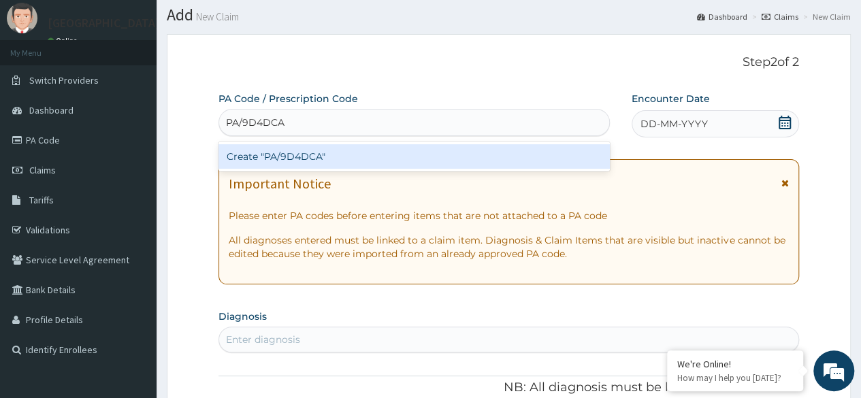  Describe the element at coordinates (133, 283) in the screenshot. I see `textarea: Type your message and hit 'Enter'` at that location.